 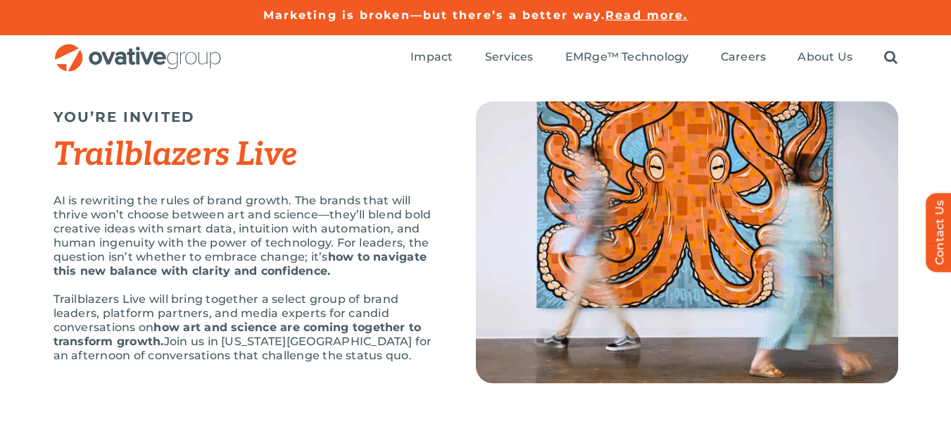 What do you see at coordinates (687, 242) in the screenshot?
I see `img: Top Image` at bounding box center [687, 242].